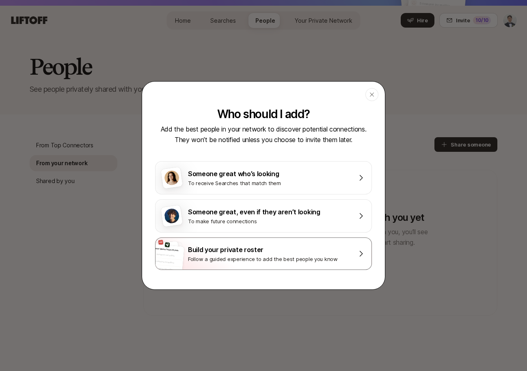 This screenshot has width=527, height=371. What do you see at coordinates (269, 221) in the screenshot?
I see `p: To make future connections` at bounding box center [269, 221].